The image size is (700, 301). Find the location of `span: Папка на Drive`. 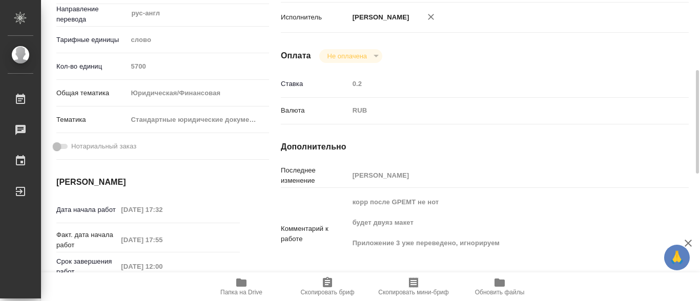

span: Папка на Drive is located at coordinates (241, 292).